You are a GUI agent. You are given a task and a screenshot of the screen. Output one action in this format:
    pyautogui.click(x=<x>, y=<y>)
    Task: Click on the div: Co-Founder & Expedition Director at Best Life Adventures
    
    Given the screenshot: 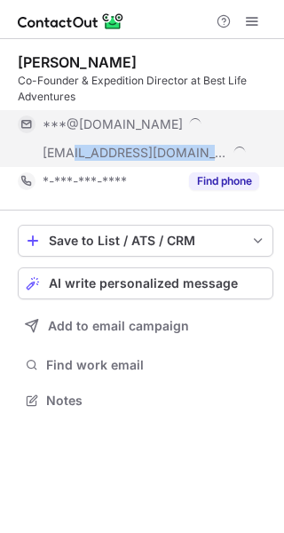 What is the action you would take?
    pyautogui.click(x=146, y=89)
    